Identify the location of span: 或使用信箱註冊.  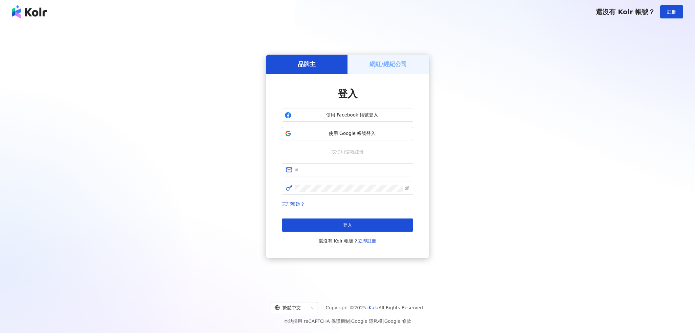
(348, 151).